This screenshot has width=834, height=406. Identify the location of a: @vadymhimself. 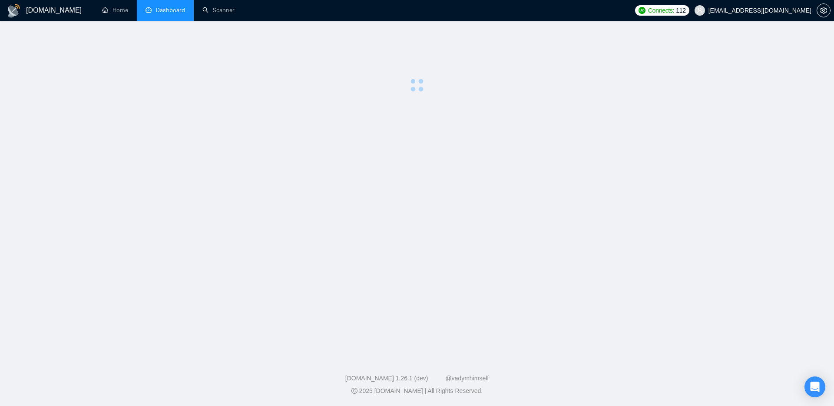
(467, 378).